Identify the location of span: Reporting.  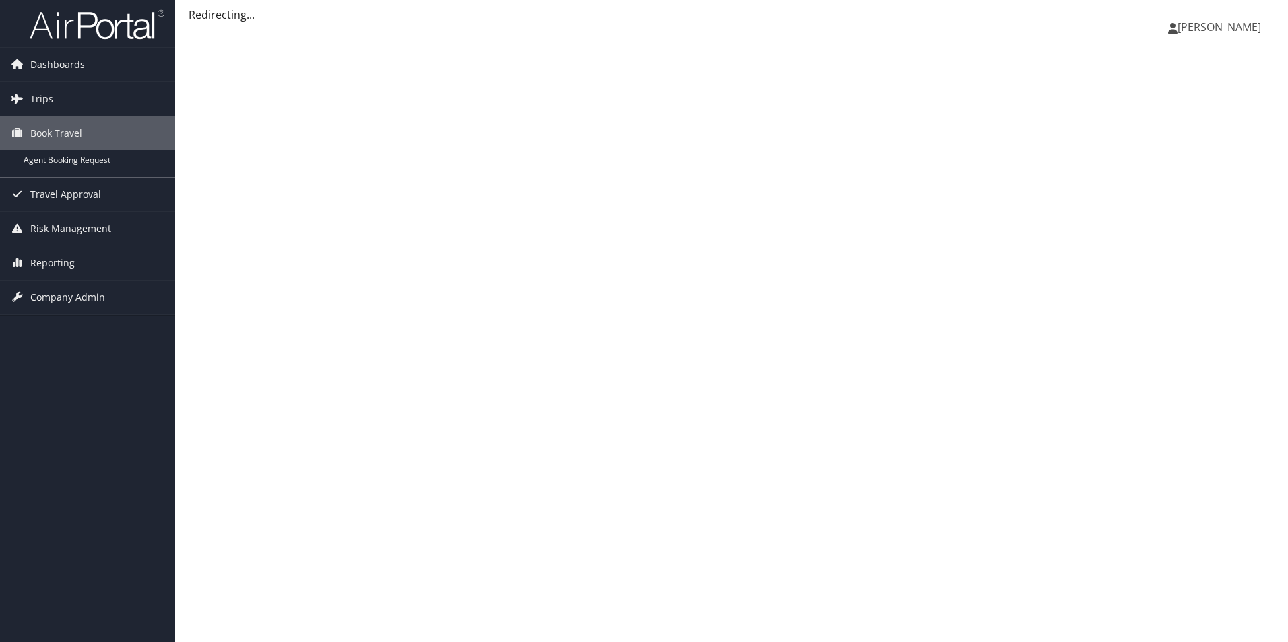
(53, 263).